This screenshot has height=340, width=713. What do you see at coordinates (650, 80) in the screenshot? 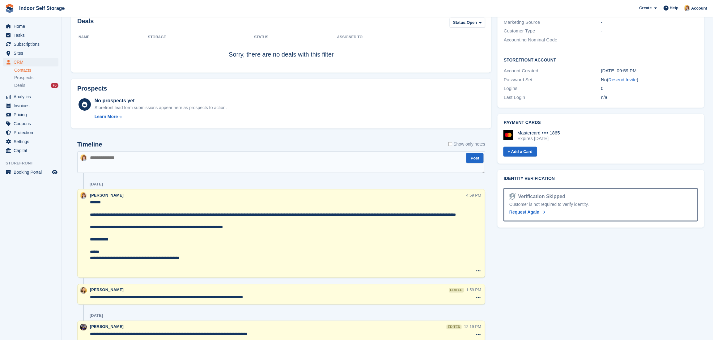
I see `div: No` at bounding box center [650, 80].